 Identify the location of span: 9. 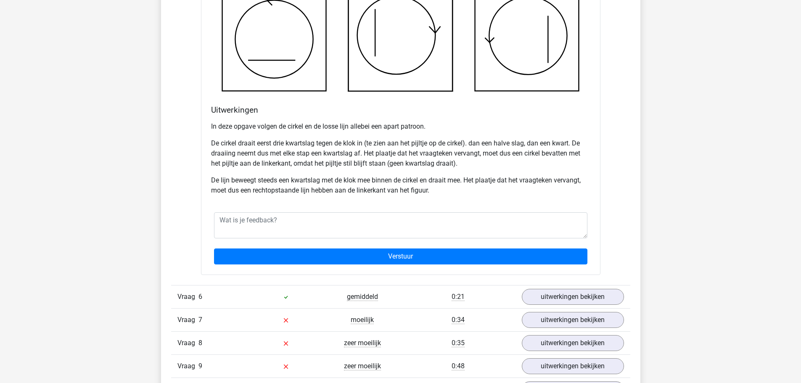
(200, 366).